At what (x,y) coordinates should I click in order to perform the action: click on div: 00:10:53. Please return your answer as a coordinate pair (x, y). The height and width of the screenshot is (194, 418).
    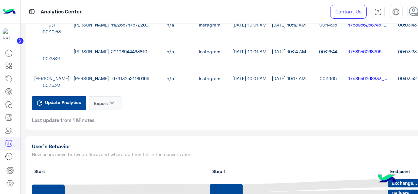
    Looking at the image, I should click on (52, 31).